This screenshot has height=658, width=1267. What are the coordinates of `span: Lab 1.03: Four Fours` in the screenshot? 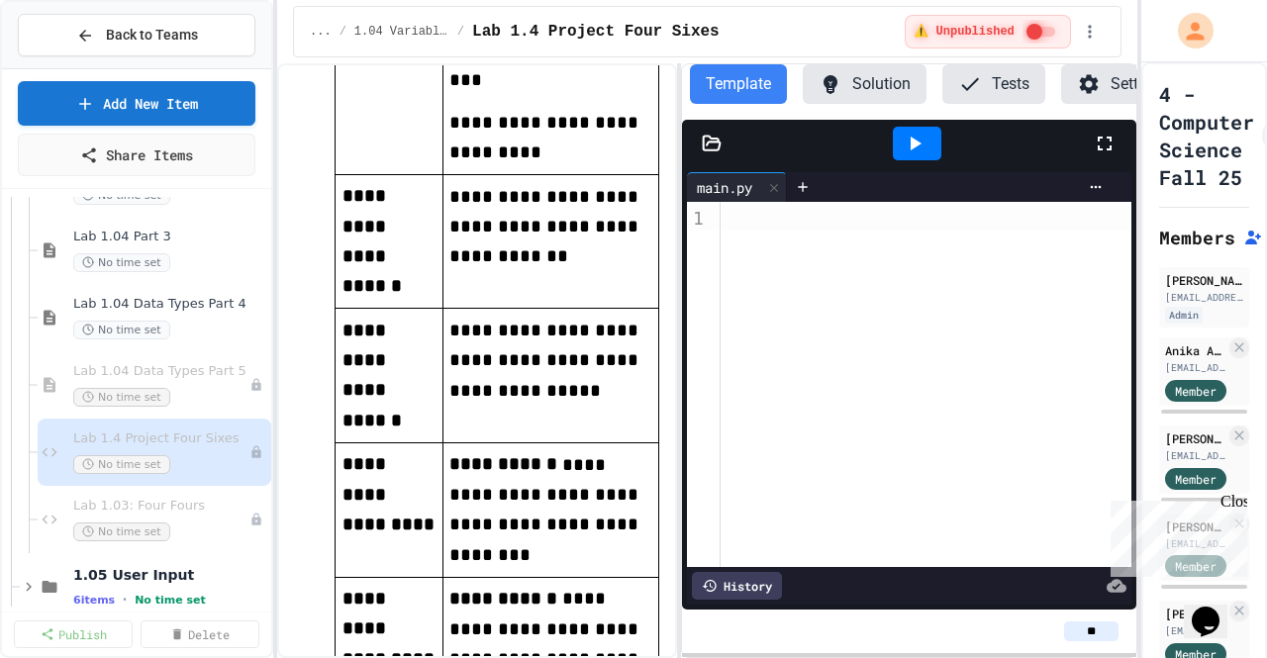 It's located at (161, 506).